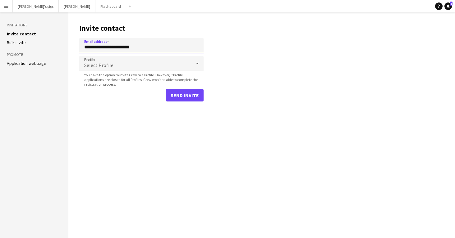  I want to click on h3: Invitations, so click(34, 25).